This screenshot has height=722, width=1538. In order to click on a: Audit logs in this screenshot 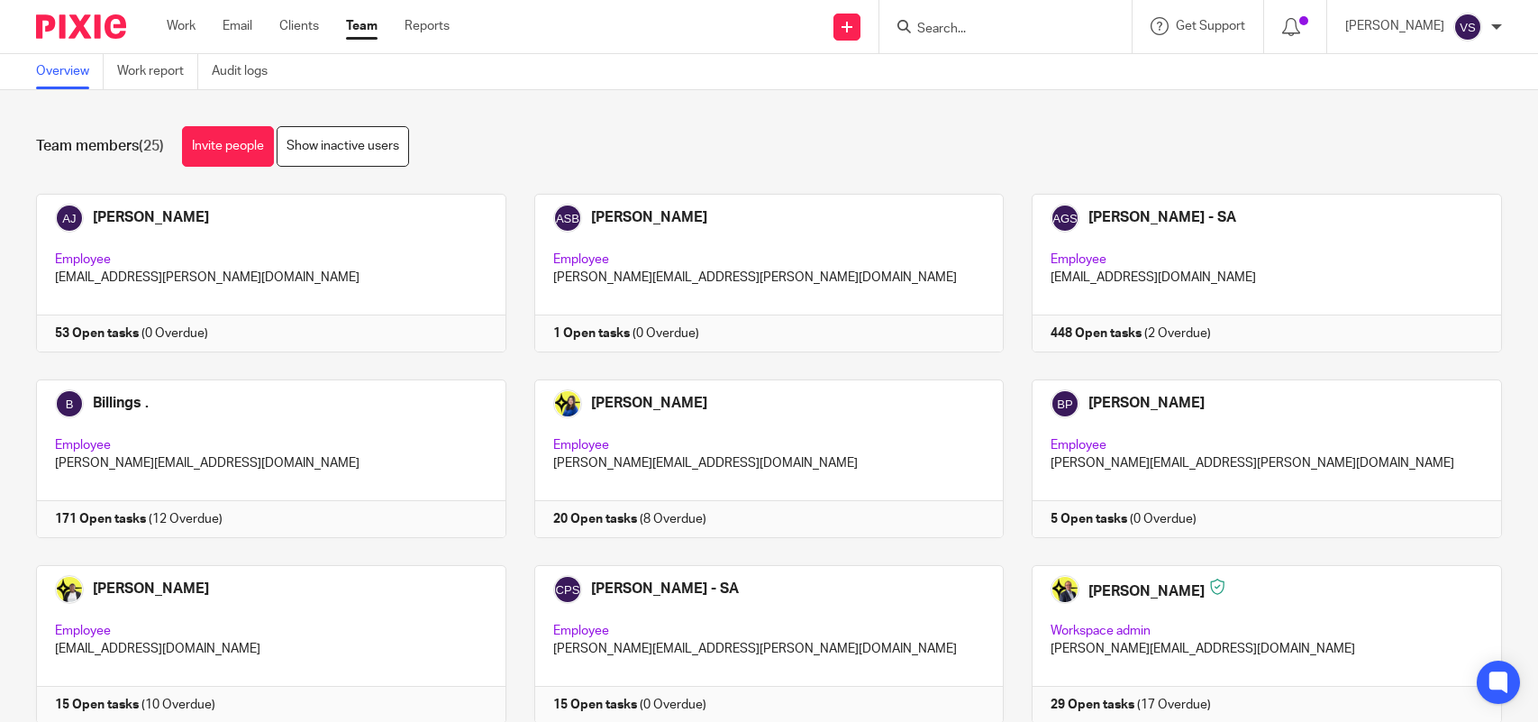, I will do `click(246, 71)`.